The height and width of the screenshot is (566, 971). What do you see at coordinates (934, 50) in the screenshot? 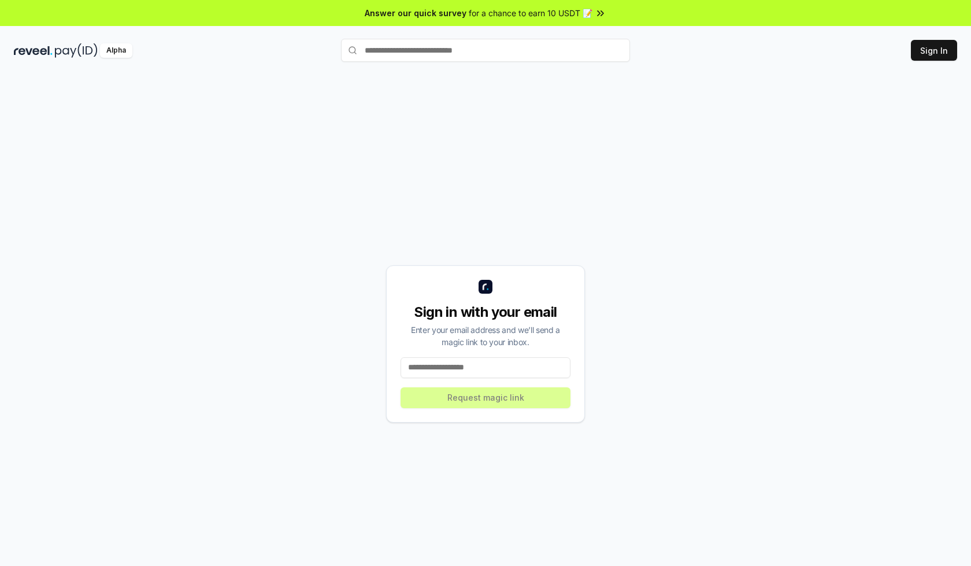
I see `button: Sign In` at bounding box center [934, 50].